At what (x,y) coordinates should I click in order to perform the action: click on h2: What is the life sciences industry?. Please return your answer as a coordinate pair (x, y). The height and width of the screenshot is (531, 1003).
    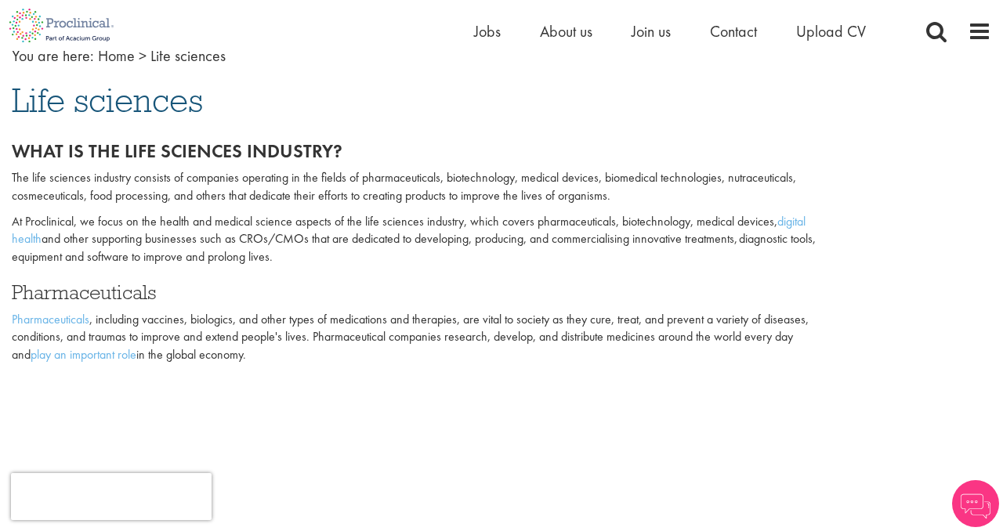
    Looking at the image, I should click on (418, 151).